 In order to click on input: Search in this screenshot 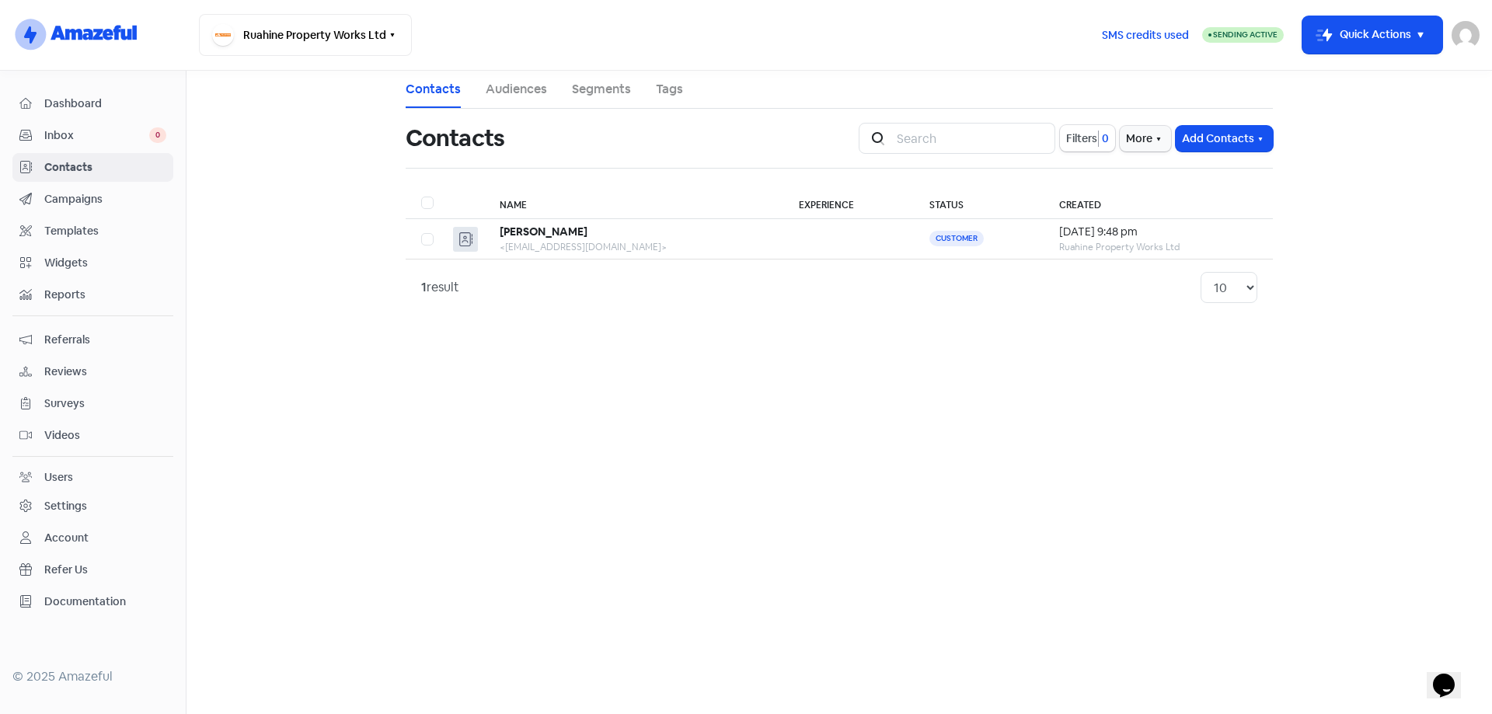, I will do `click(971, 138)`.